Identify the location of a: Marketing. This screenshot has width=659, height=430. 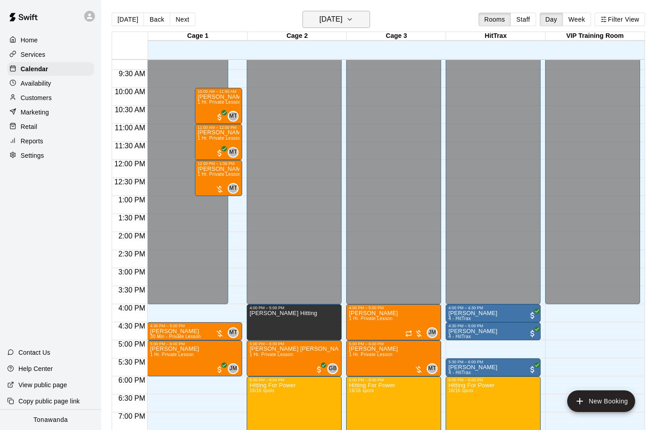
(50, 112).